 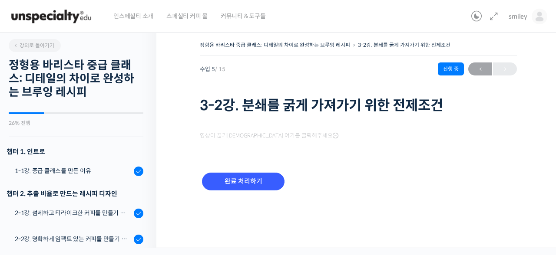 What do you see at coordinates (75, 152) in the screenshot?
I see `h3: 챕터 1. 인트로` at bounding box center [75, 152].